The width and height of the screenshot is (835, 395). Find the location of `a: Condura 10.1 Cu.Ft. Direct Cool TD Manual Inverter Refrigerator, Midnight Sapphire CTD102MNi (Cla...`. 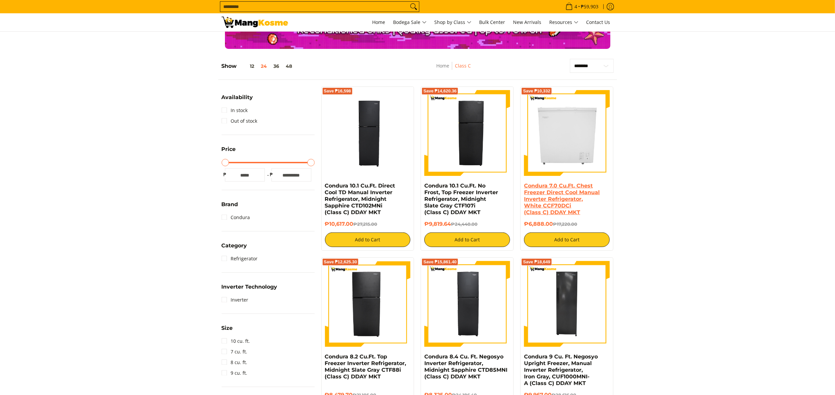

a: Condura 10.1 Cu.Ft. Direct Cool TD Manual Inverter Refrigerator, Midnight Sapphire CTD102MNi (Cla... is located at coordinates (360, 199).